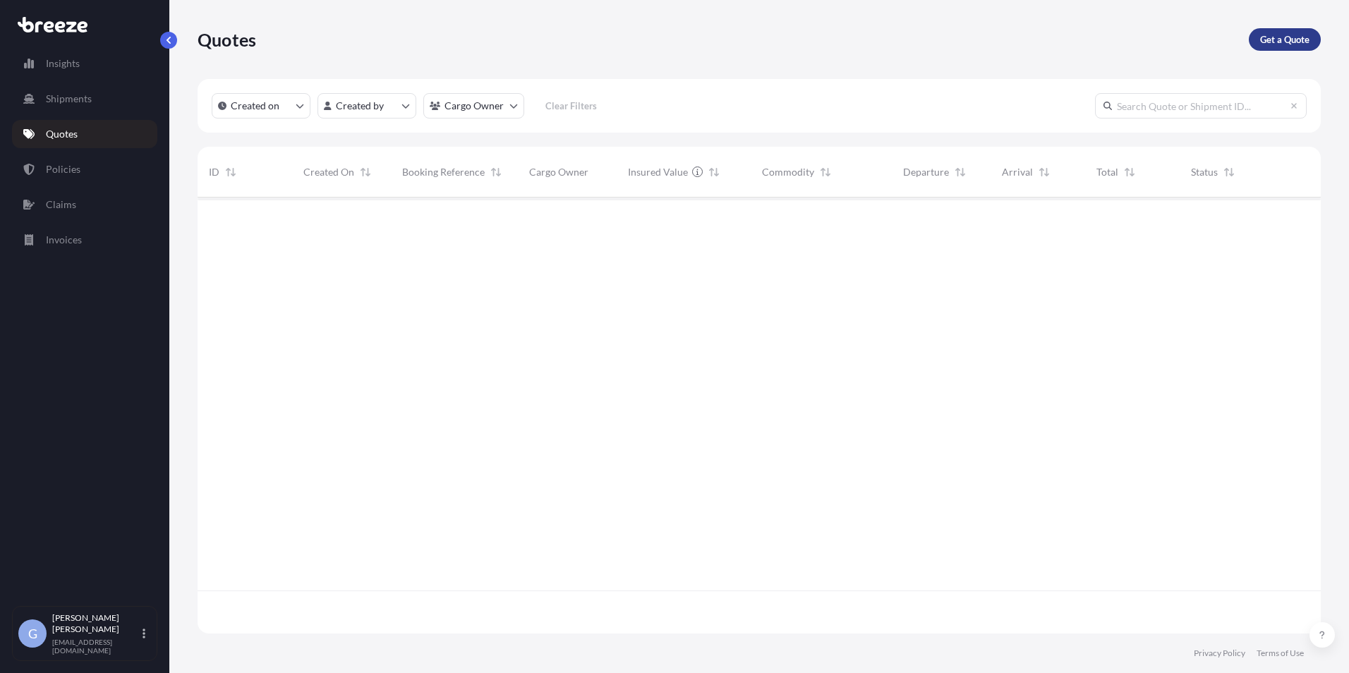  I want to click on p: Clear Filters, so click(571, 106).